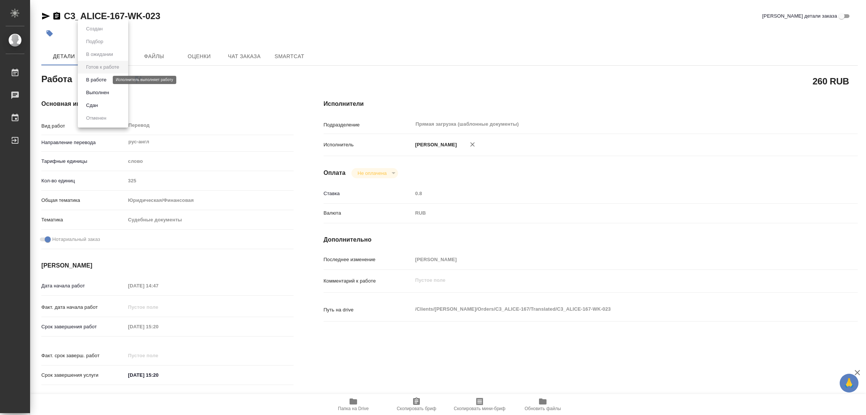  Describe the element at coordinates (95, 42) in the screenshot. I see `button: Подбор` at that location.